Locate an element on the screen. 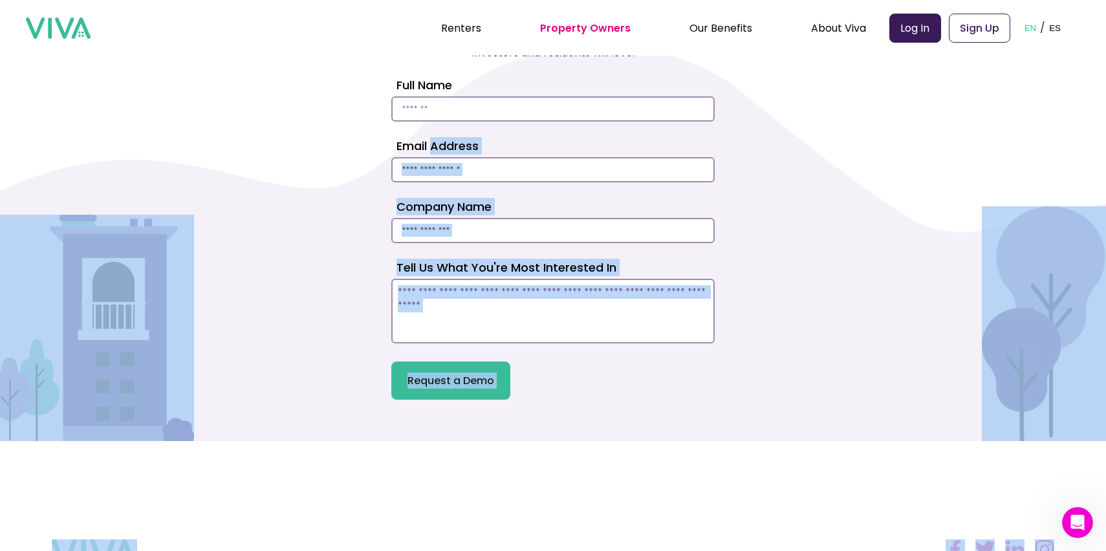 This screenshot has height=551, width=1106. label: Email Address is located at coordinates (555, 145).